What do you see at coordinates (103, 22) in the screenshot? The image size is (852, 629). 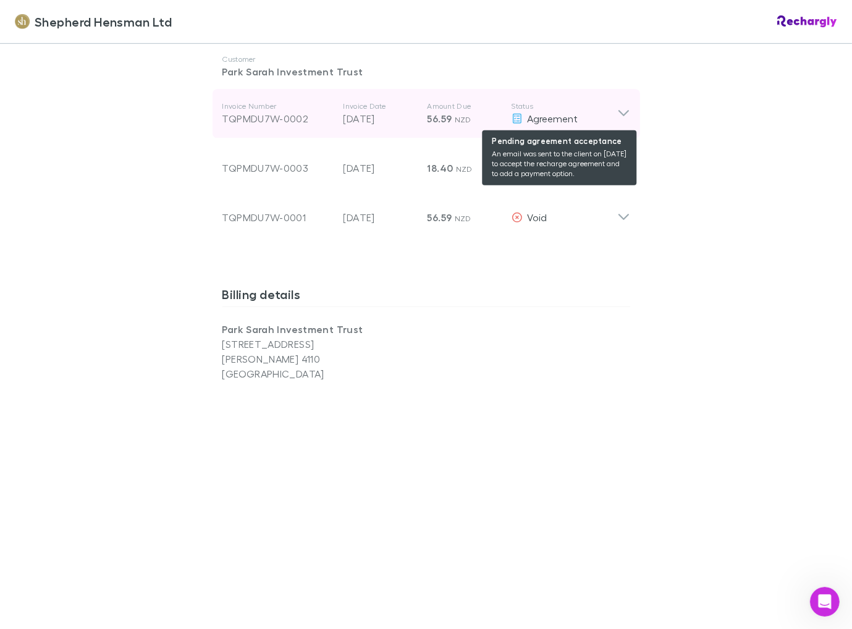 I see `span: Shepherd Hensman Ltd` at bounding box center [103, 22].